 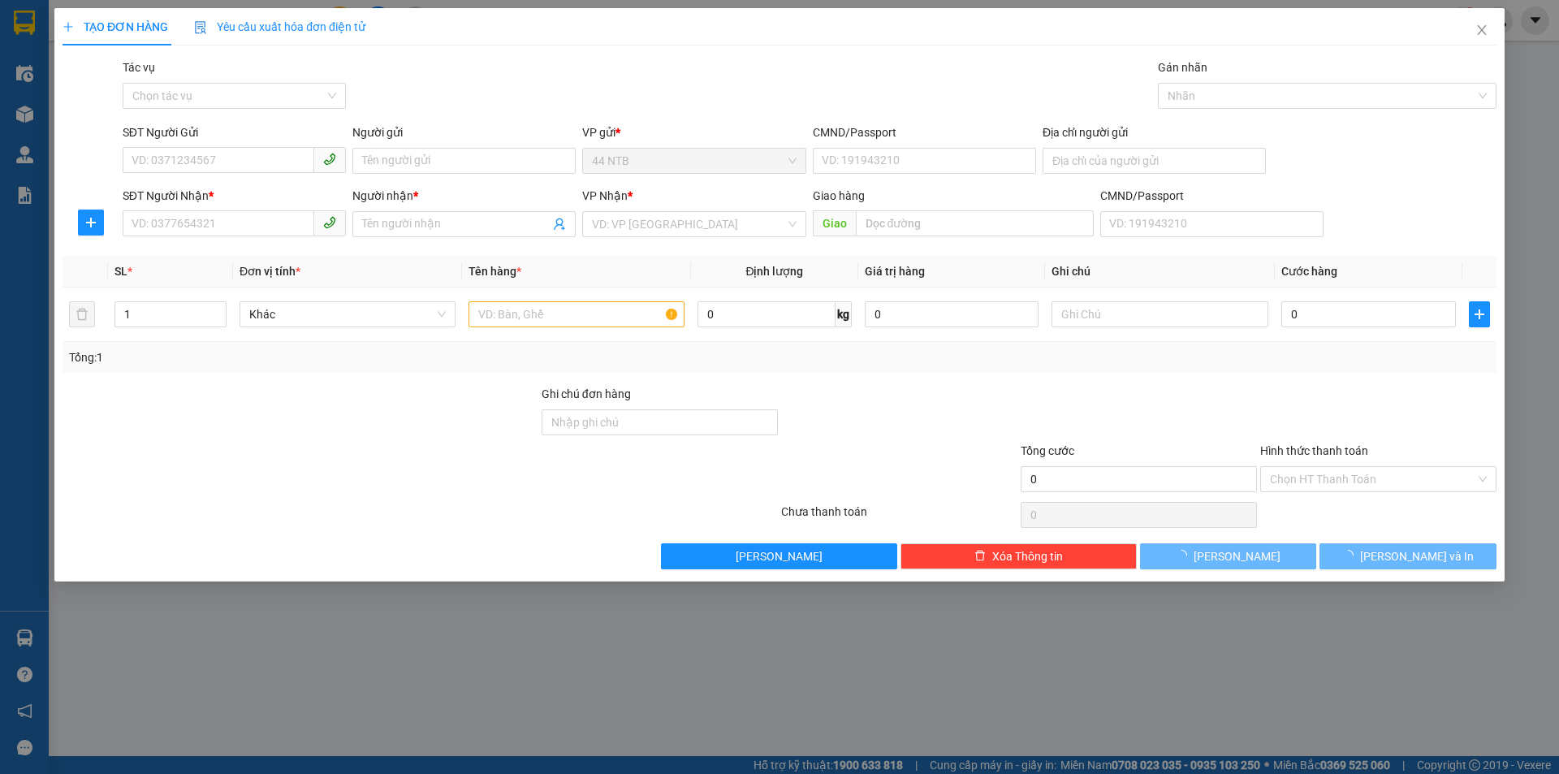 What do you see at coordinates (586, 394) in the screenshot?
I see `label: Ghi chú đơn hàng` at bounding box center [586, 394].